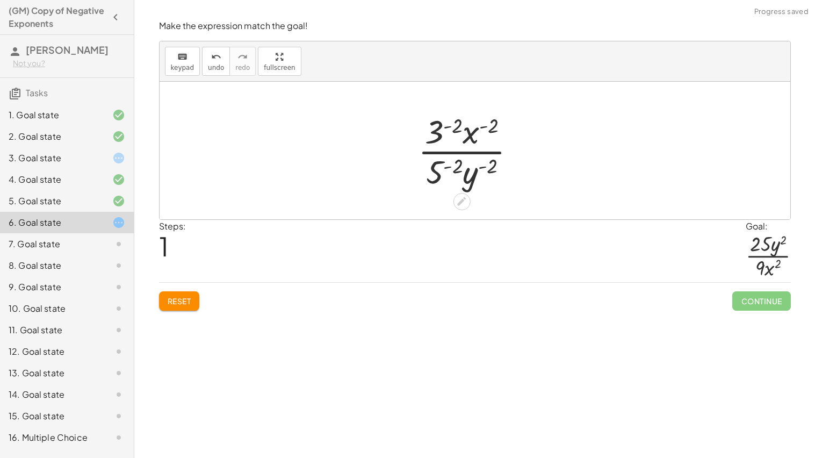 The width and height of the screenshot is (815, 458). I want to click on div: 4. Goal state, so click(52, 179).